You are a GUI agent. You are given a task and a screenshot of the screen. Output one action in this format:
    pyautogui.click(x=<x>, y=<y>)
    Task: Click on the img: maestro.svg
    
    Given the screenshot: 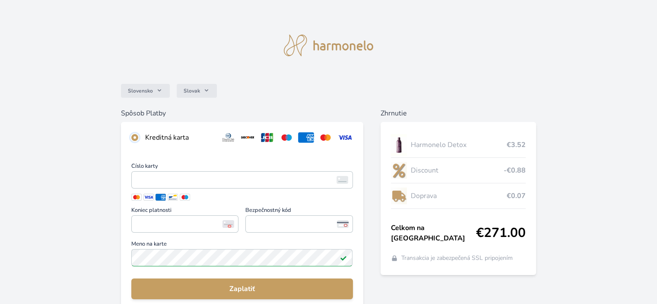 What is the action you would take?
    pyautogui.click(x=286, y=137)
    